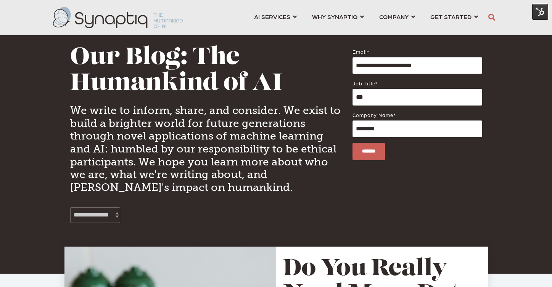  Describe the element at coordinates (360, 52) in the screenshot. I see `span: Email` at that location.